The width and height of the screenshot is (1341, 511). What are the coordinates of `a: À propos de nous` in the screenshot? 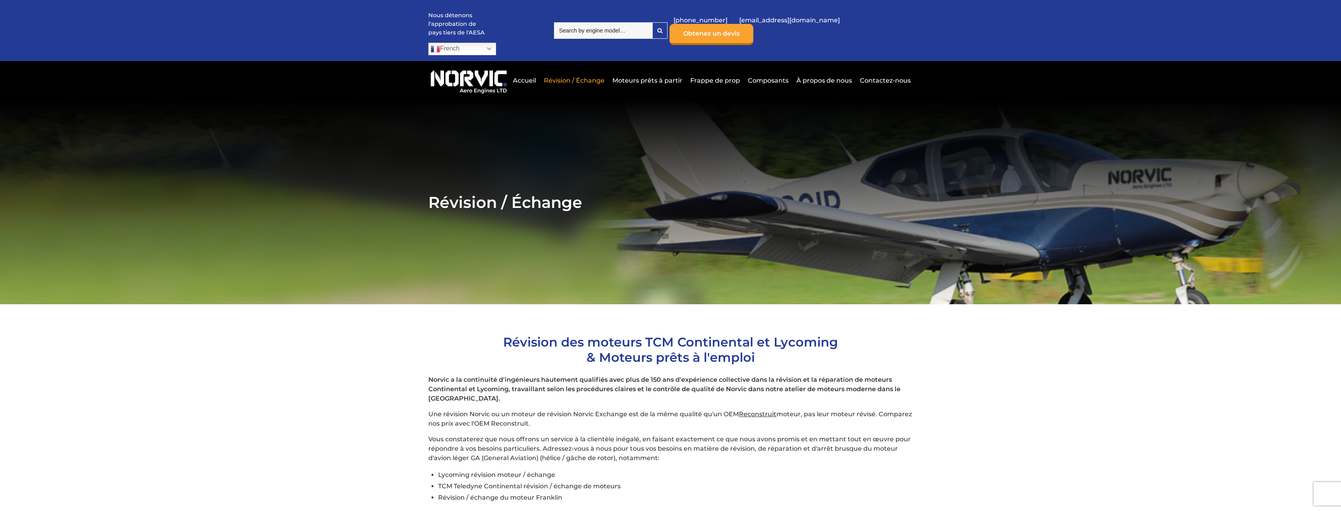 It's located at (824, 80).